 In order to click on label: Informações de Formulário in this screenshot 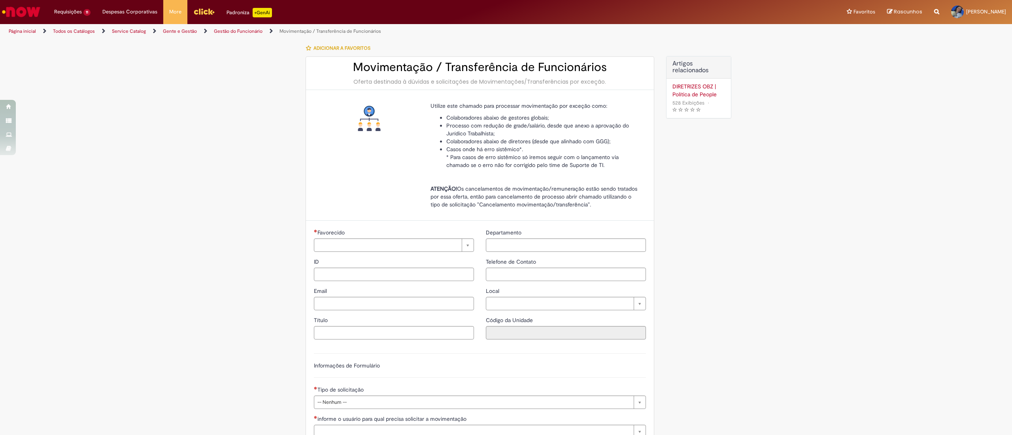, I will do `click(347, 366)`.